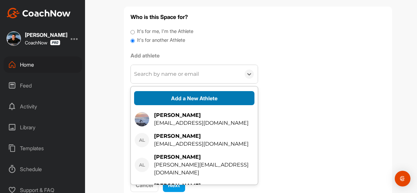 The height and width of the screenshot is (193, 417). What do you see at coordinates (14, 39) in the screenshot?
I see `img: square_7c97db9faddccdac78ac4ef32c97342f.jpg` at bounding box center [14, 39].